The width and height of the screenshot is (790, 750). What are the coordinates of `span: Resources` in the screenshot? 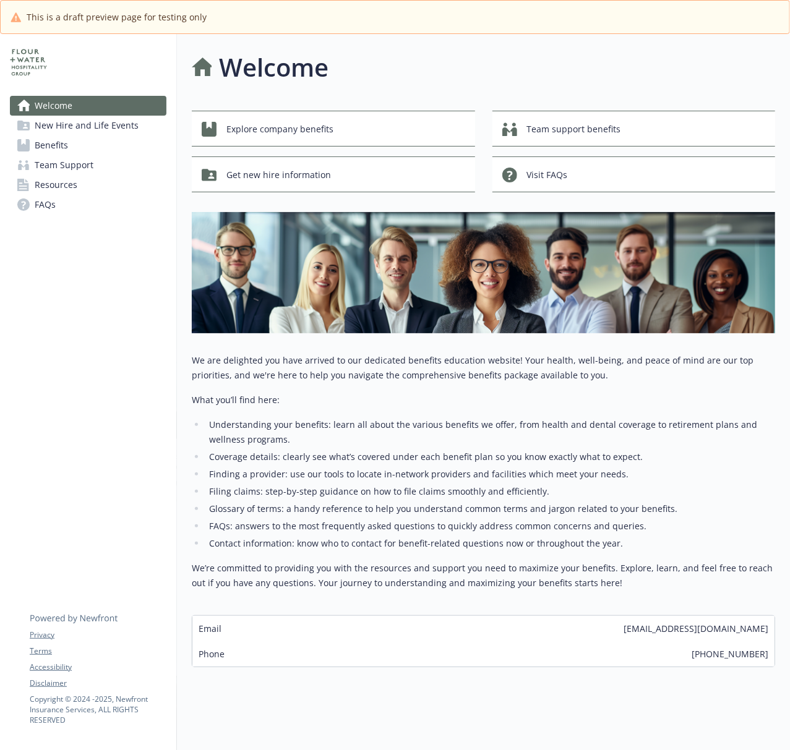 It's located at (56, 185).